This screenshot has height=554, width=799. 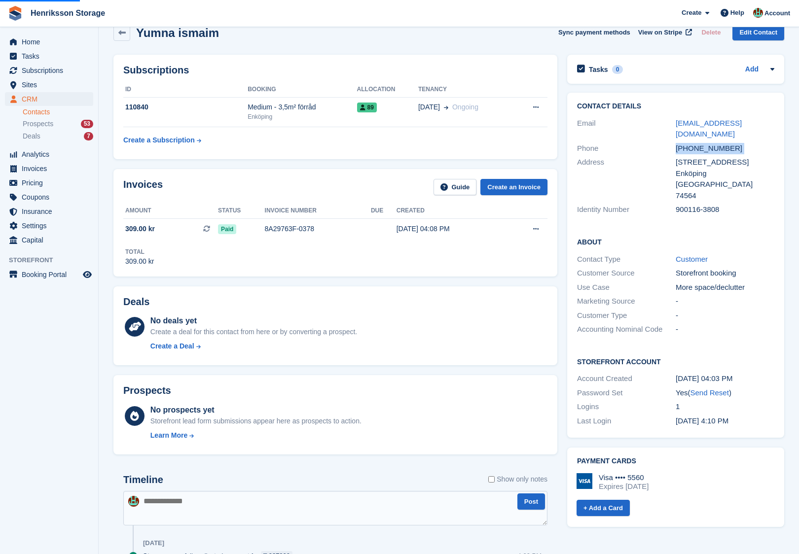 What do you see at coordinates (136, 302) in the screenshot?
I see `h2: Deals` at bounding box center [136, 302].